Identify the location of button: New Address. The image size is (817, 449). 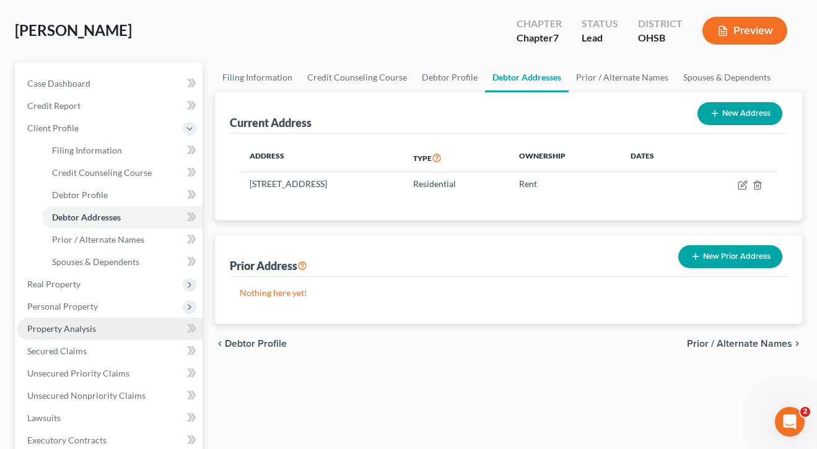
(740, 113).